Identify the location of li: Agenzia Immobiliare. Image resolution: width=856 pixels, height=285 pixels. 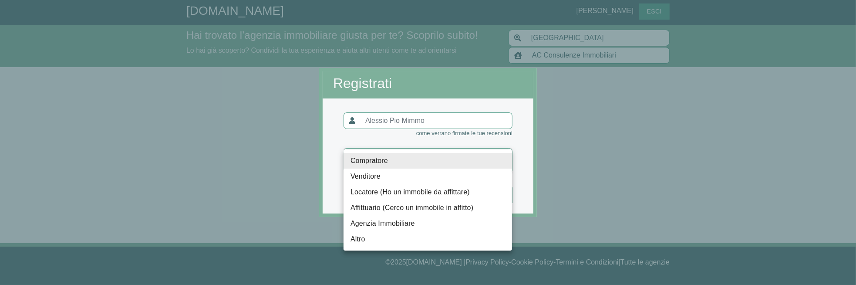
(427, 223).